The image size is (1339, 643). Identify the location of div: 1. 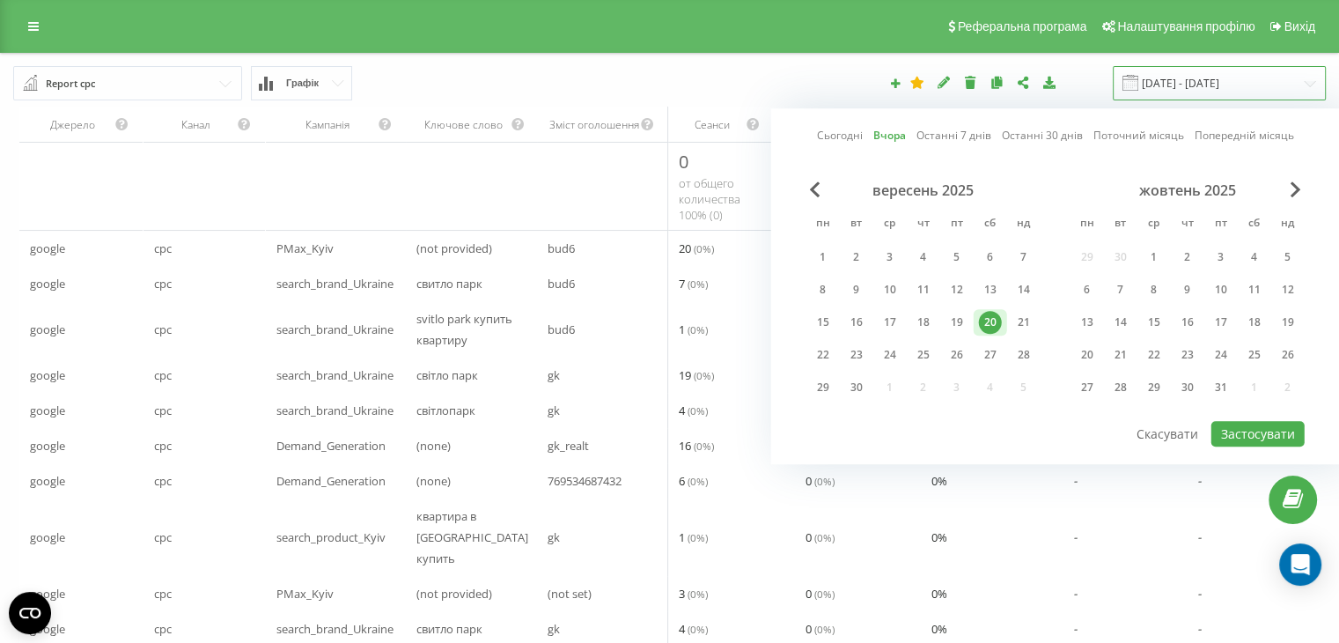
(823, 257).